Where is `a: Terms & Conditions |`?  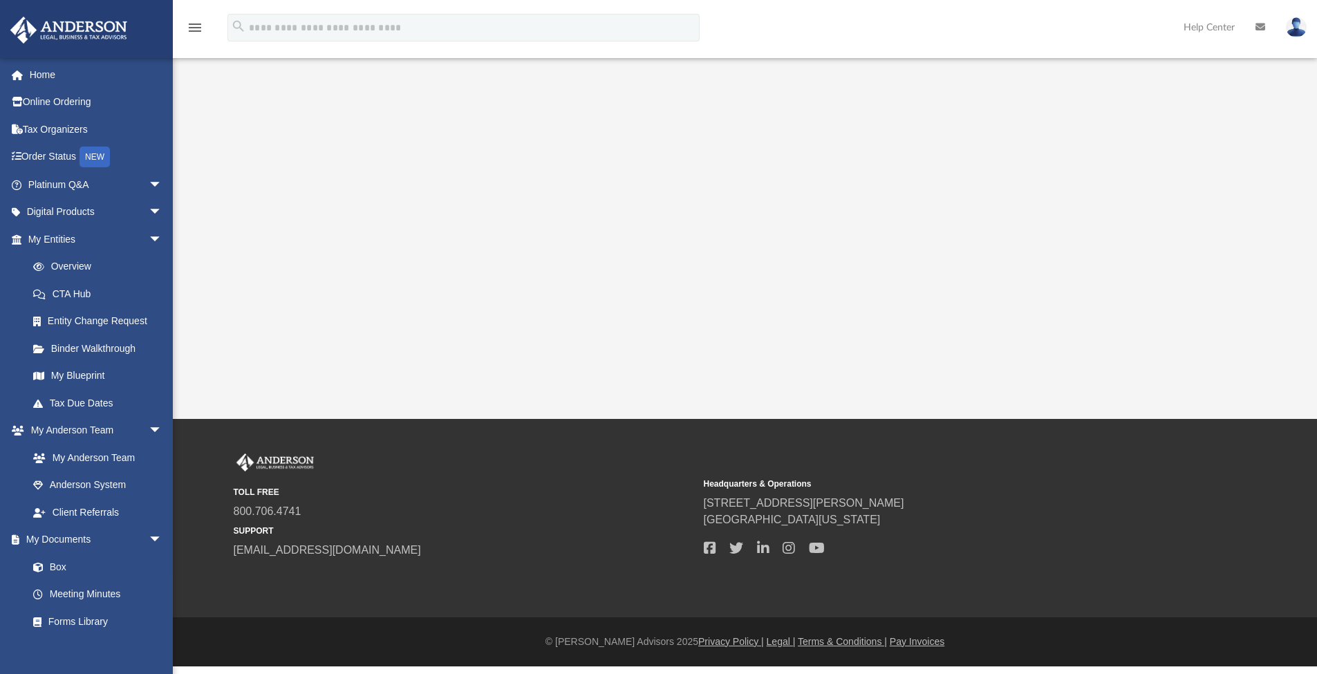
a: Terms & Conditions | is located at coordinates (842, 642).